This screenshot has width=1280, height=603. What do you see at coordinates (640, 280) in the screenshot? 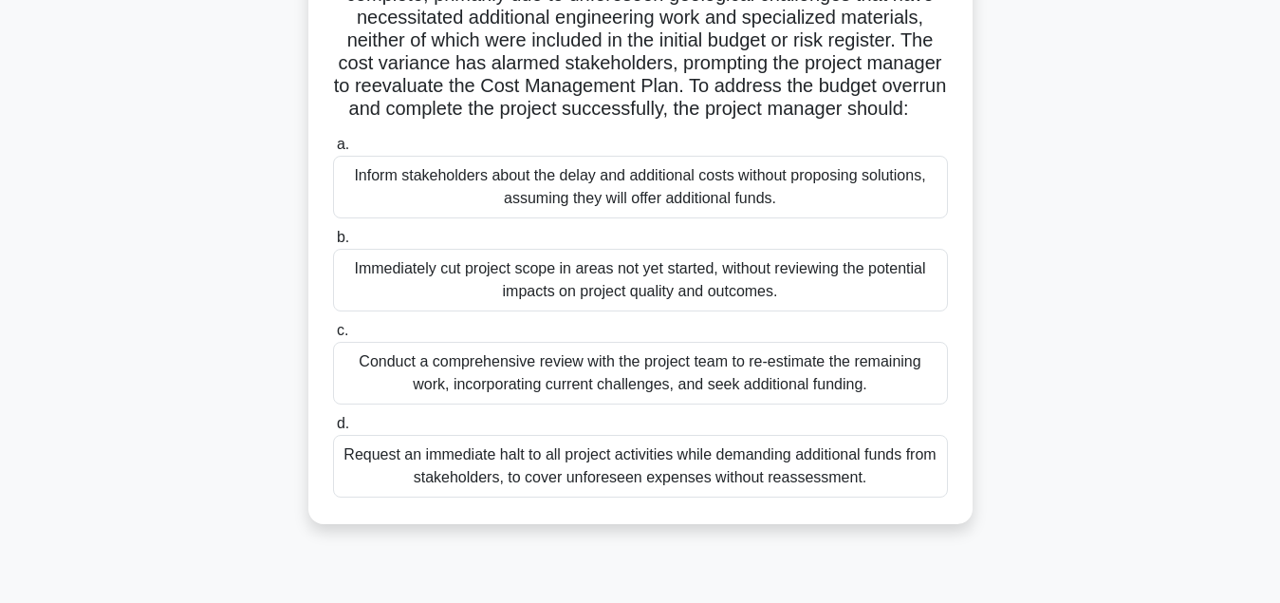
I see `div: Immediately cut project scope in areas not yet started, without reviewing the potential impacts o...` at bounding box center [640, 280].